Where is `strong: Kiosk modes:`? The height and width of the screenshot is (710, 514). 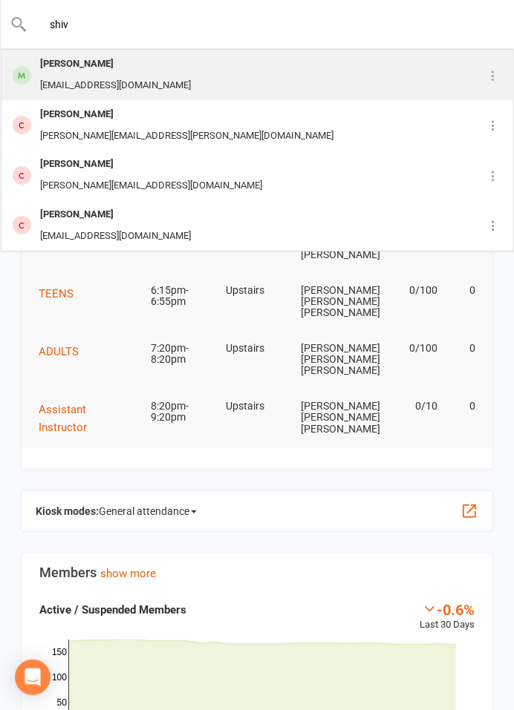
strong: Kiosk modes: is located at coordinates (67, 511).